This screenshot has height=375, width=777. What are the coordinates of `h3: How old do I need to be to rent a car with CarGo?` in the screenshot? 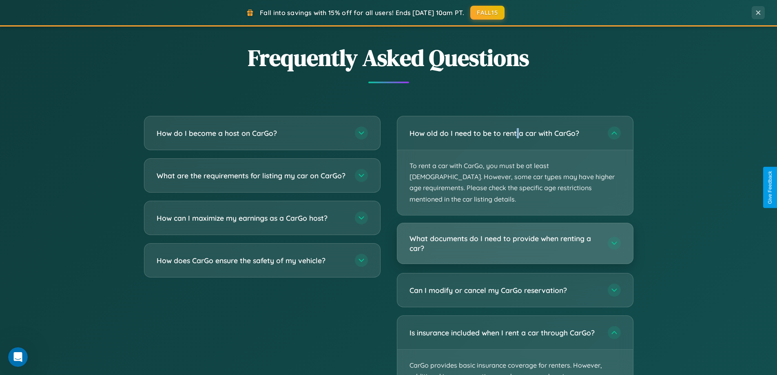 It's located at (505, 133).